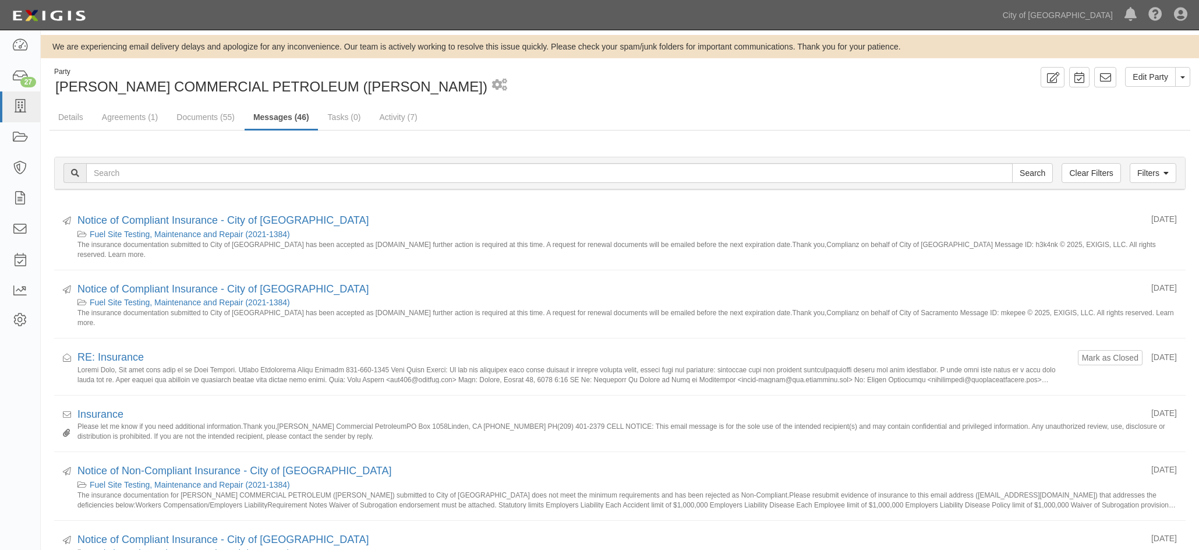  What do you see at coordinates (330, 82) in the screenshot?
I see `div: KAISER COMMERCIAL PETROLEUM (Greg Kaiser)` at bounding box center [330, 82].